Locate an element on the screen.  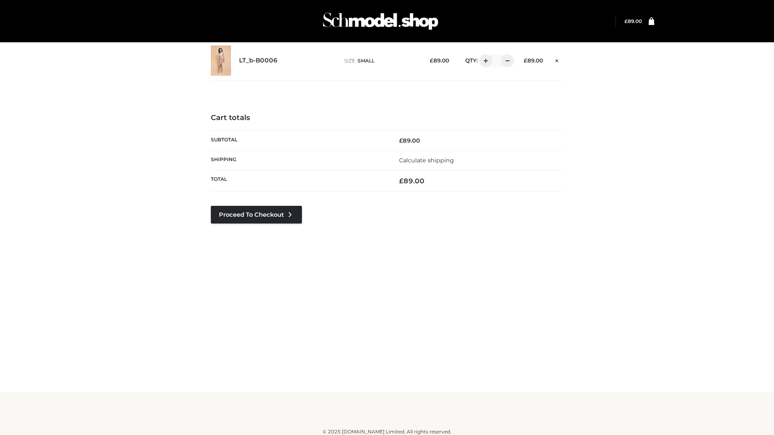
a: Proceed to Checkout is located at coordinates (256, 215).